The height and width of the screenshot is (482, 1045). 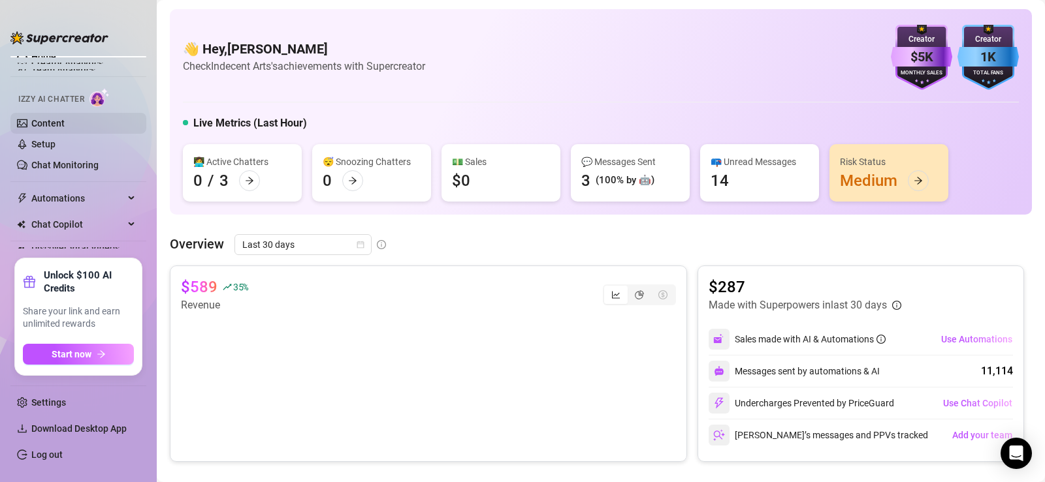 I want to click on span: Share your link and earn unlimited rewards, so click(x=78, y=318).